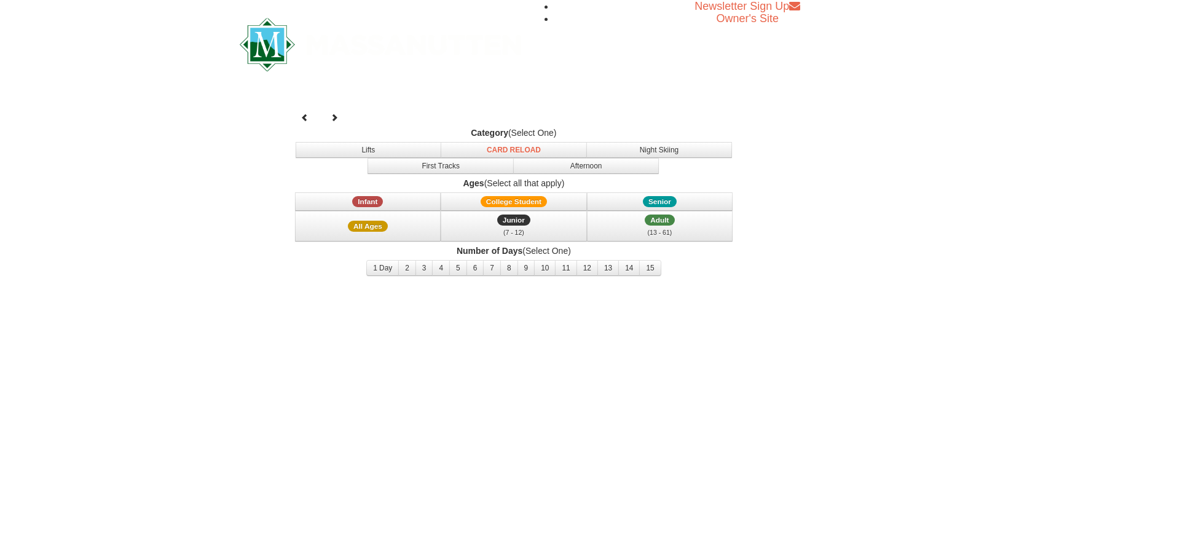 This screenshot has width=1180, height=560. I want to click on span: Owner's Site, so click(747, 18).